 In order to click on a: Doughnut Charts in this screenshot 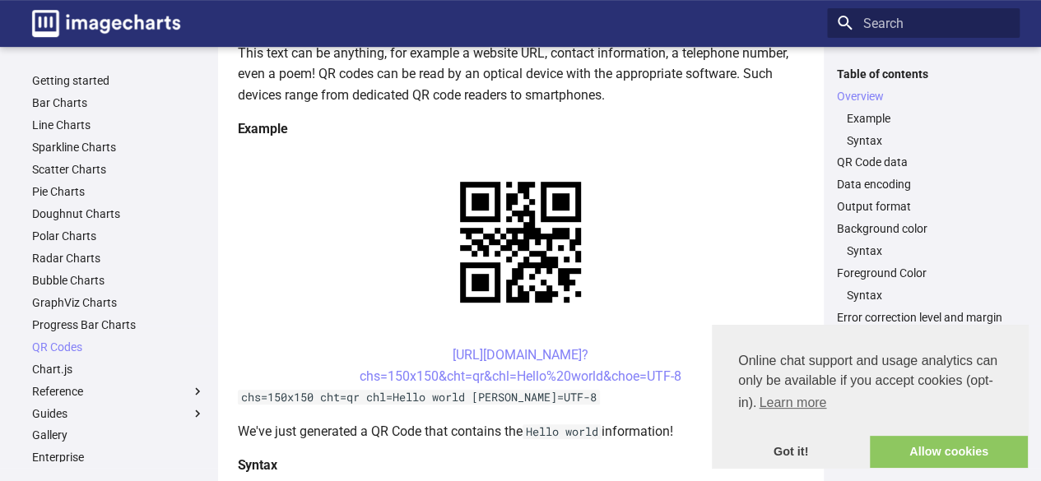, I will do `click(118, 214)`.